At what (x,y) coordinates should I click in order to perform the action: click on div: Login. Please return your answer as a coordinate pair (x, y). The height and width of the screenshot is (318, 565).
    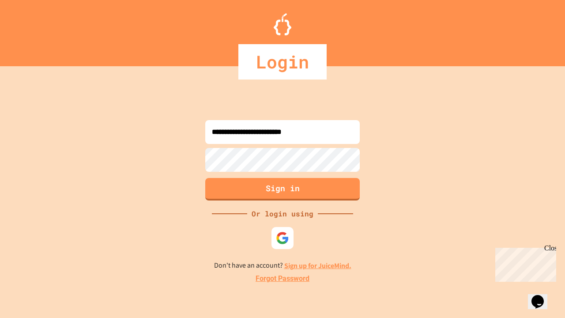
    Looking at the image, I should click on (282, 62).